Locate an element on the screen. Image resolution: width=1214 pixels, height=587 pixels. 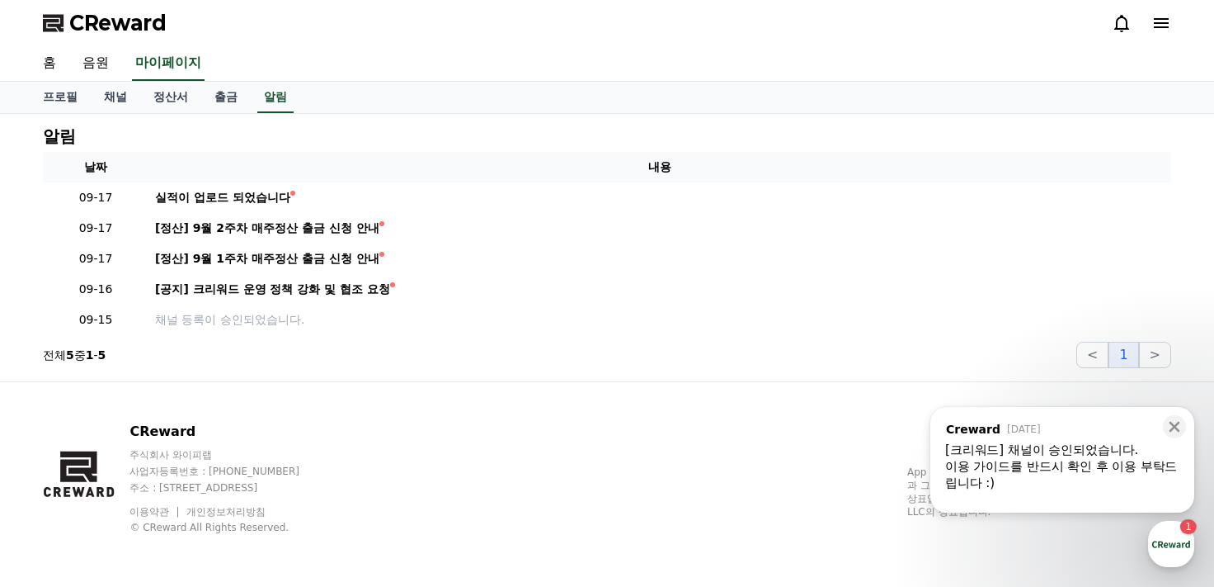
a: [정산] 9월 2주차 매주정산 출금 신청 안내 is located at coordinates (660, 228).